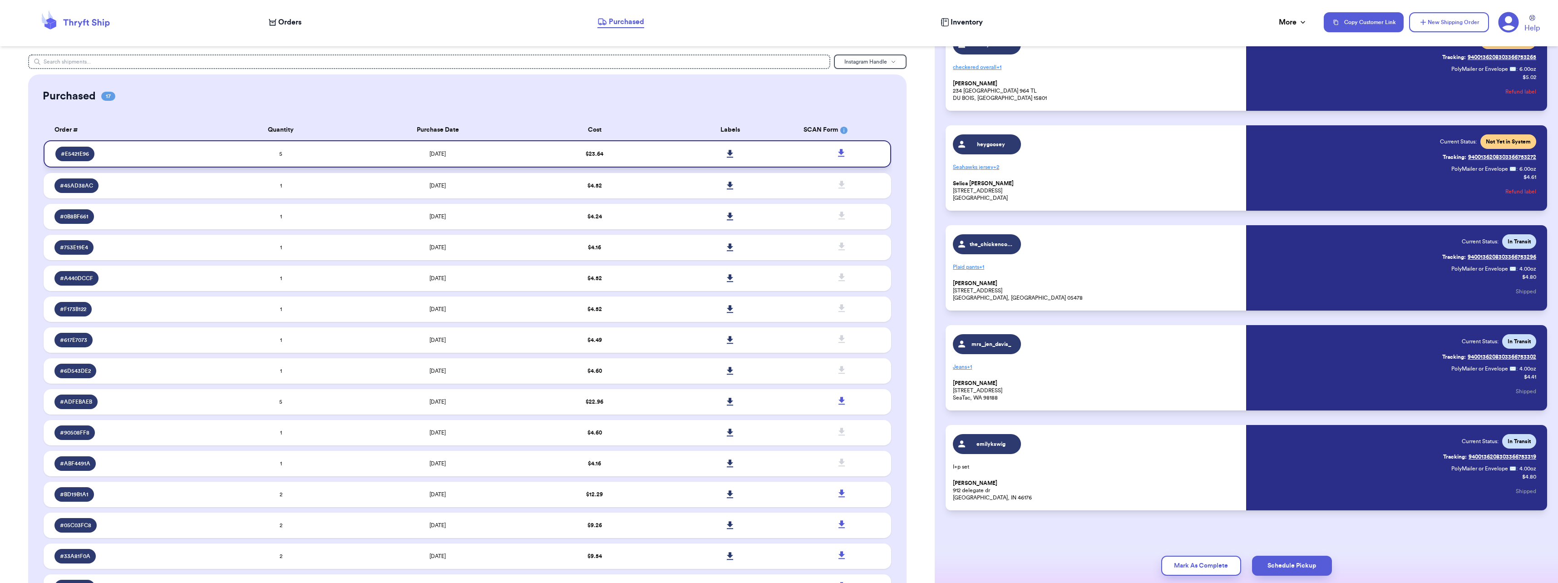 This screenshot has height=583, width=1558. Describe the element at coordinates (594, 494) in the screenshot. I see `span: $ 12.29` at that location.